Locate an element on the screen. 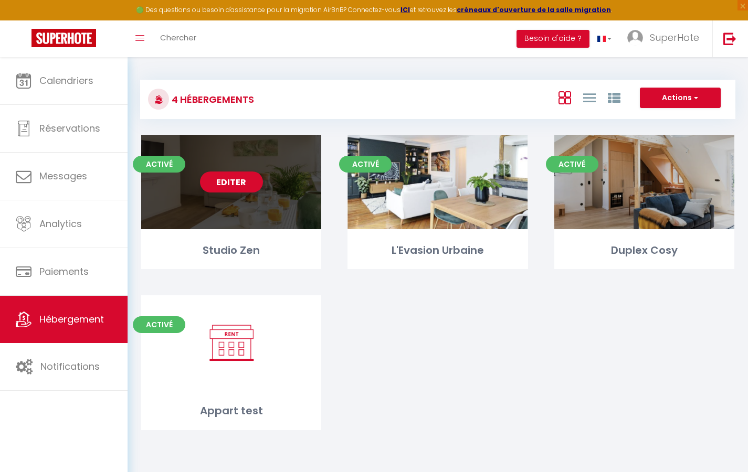  span: Analytics is located at coordinates (60, 224).